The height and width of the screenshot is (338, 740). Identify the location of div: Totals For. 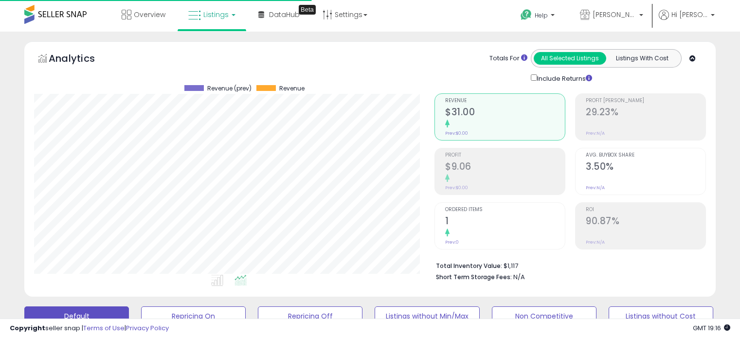
(509, 58).